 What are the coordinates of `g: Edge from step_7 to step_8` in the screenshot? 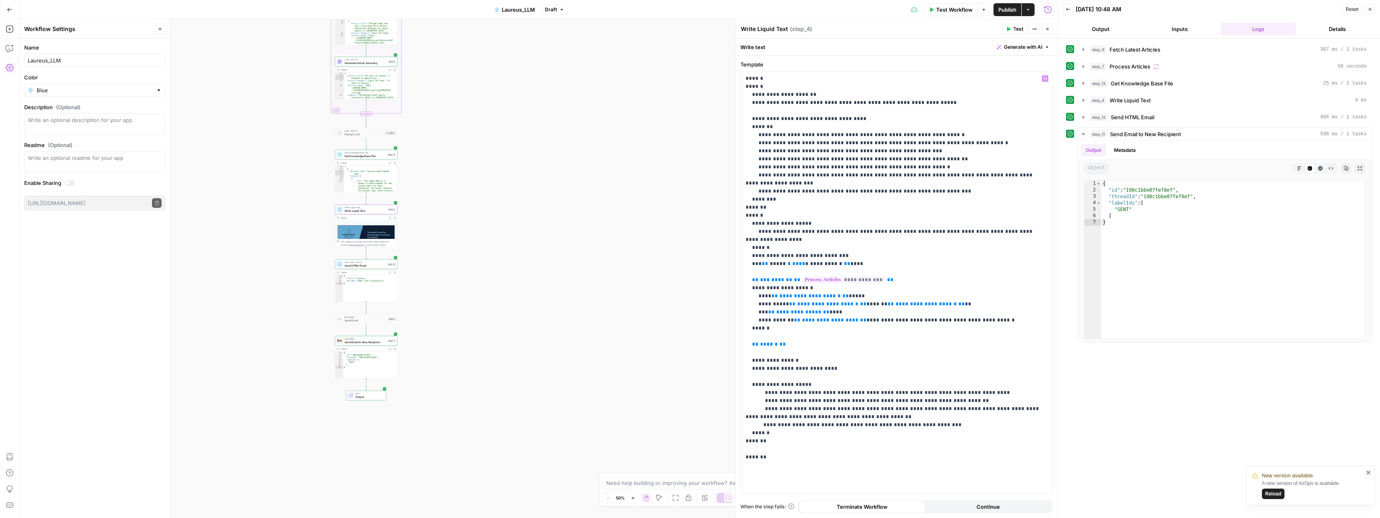 It's located at (366, 50).